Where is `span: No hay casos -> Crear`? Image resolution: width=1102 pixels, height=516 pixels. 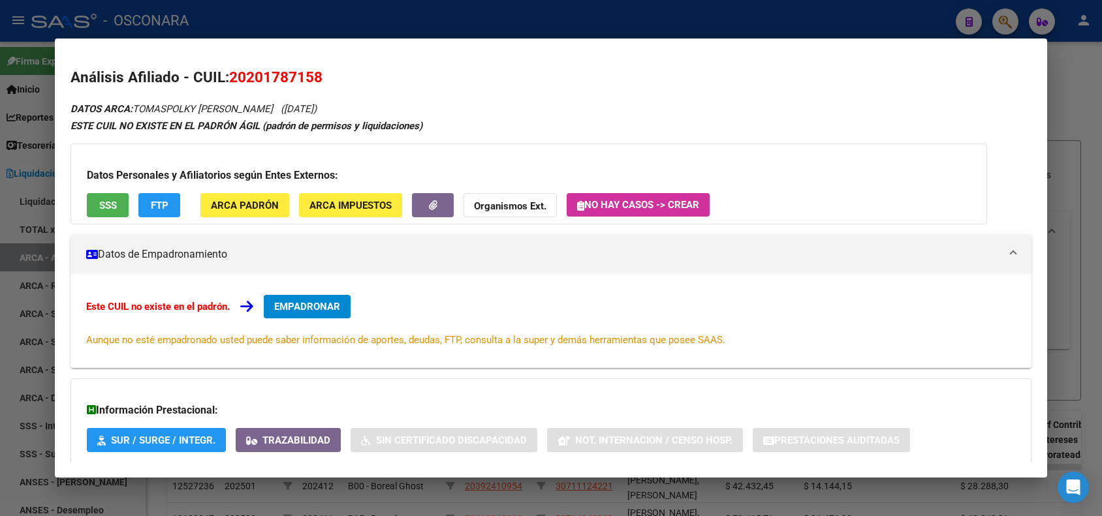 span: No hay casos -> Crear is located at coordinates (638, 205).